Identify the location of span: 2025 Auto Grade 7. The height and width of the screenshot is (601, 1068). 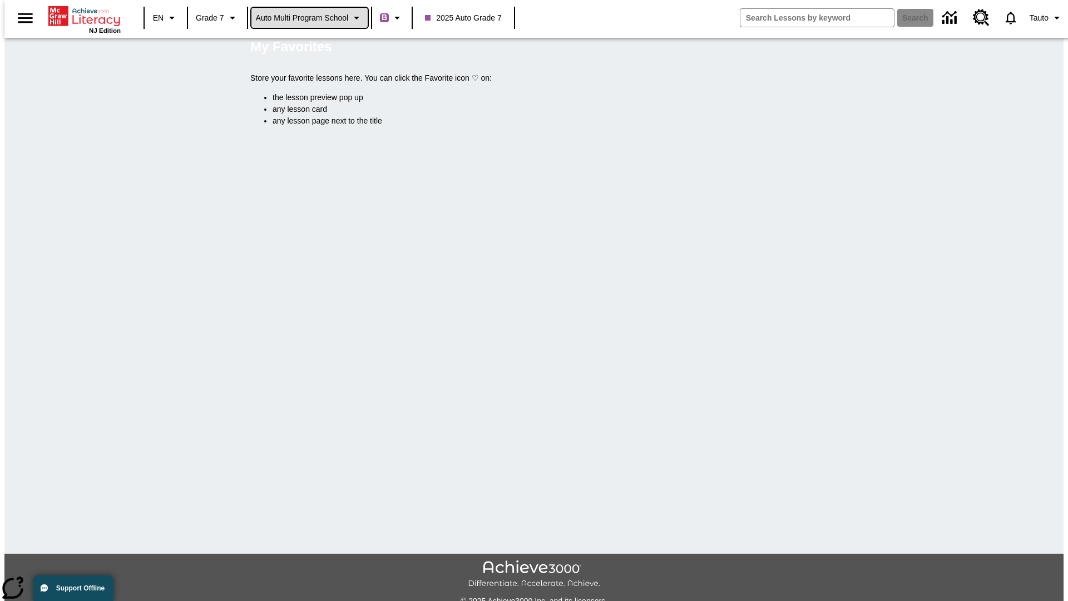
(463, 18).